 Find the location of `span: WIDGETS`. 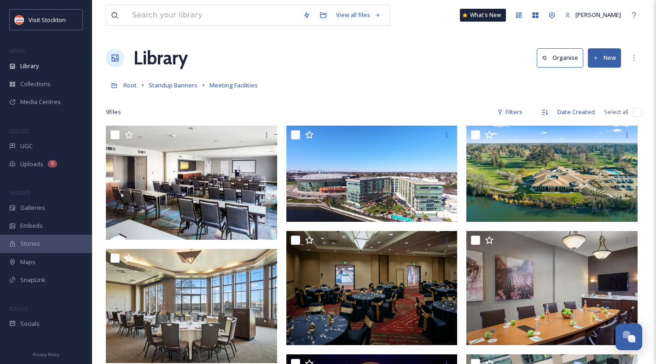

span: WIDGETS is located at coordinates (20, 192).